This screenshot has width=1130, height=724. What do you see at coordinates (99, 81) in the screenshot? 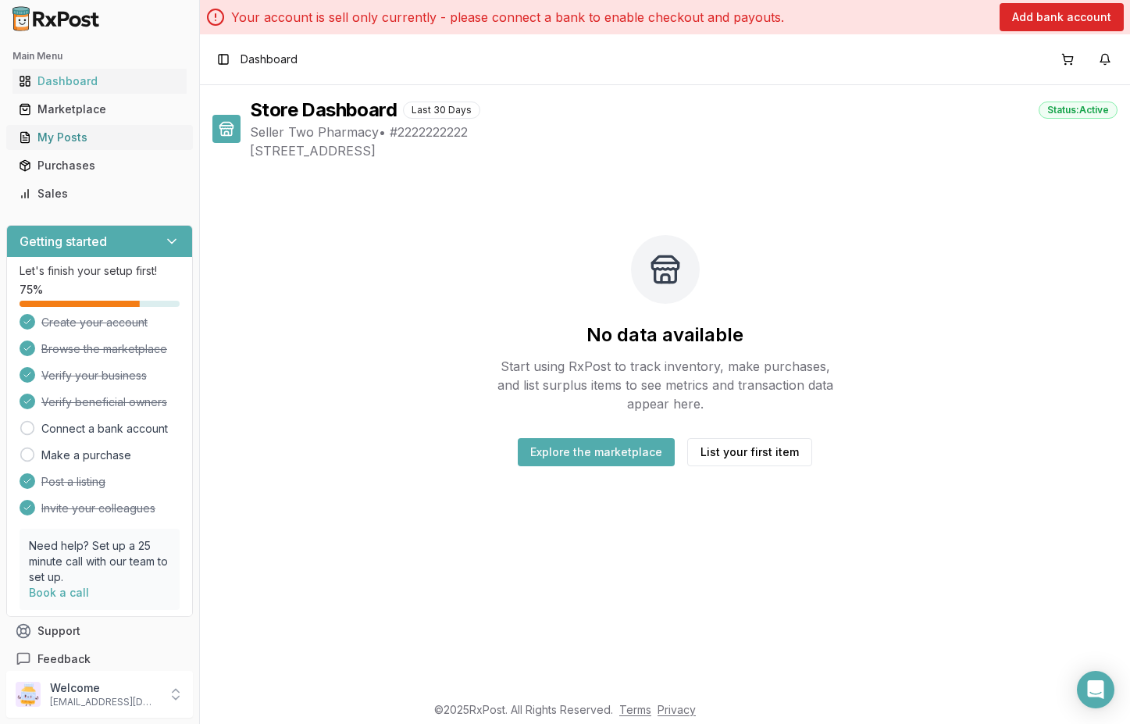
I see `a: Dashboard` at bounding box center [99, 81].